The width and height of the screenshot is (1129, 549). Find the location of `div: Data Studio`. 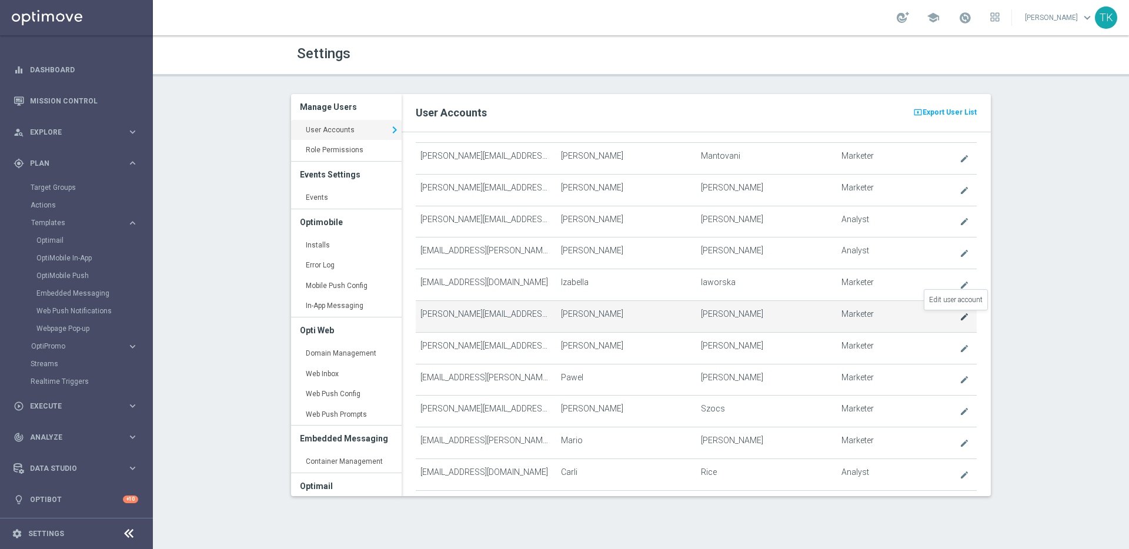

div: Data Studio is located at coordinates (70, 469).